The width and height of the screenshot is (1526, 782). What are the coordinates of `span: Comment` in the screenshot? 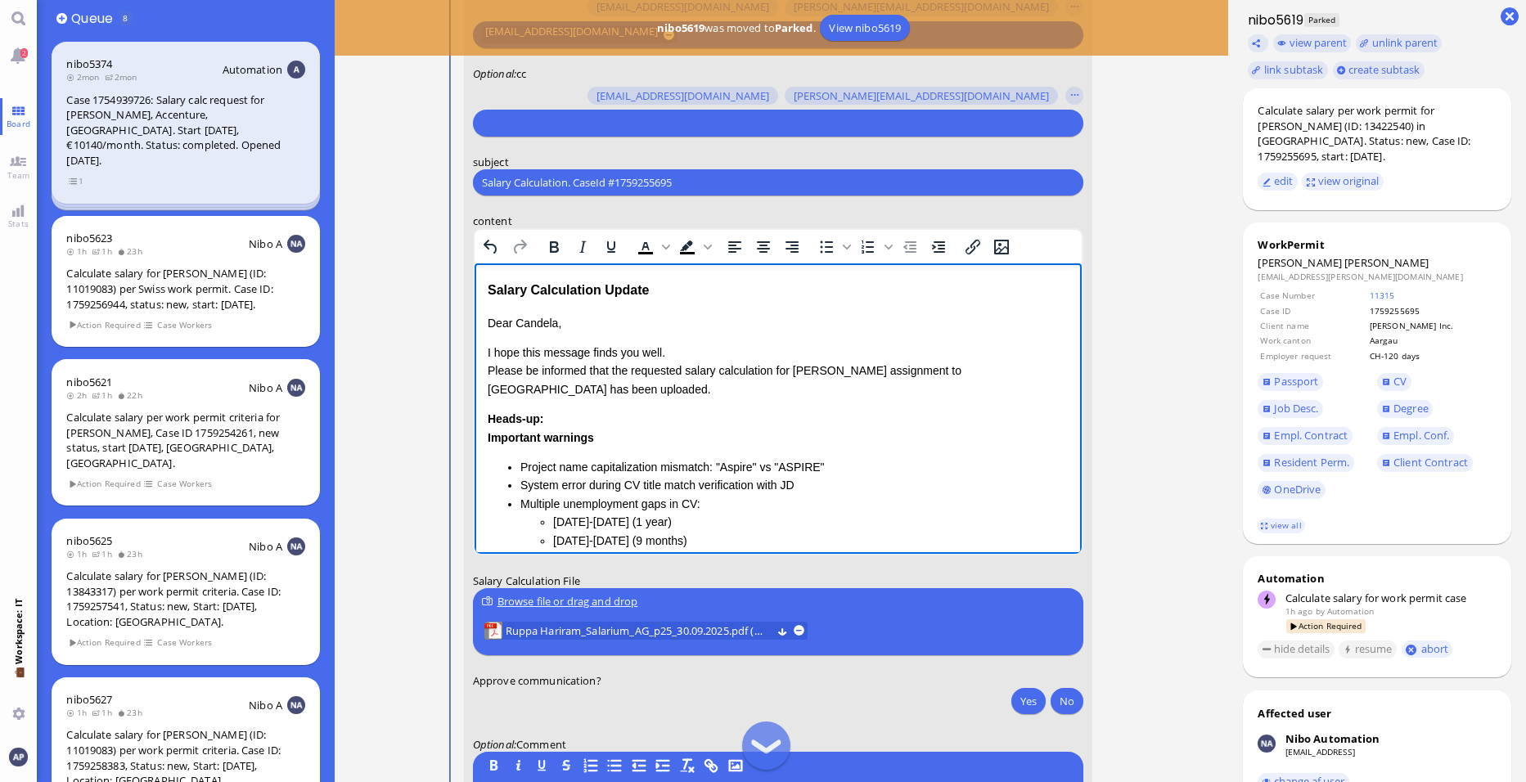 It's located at (541, 745).